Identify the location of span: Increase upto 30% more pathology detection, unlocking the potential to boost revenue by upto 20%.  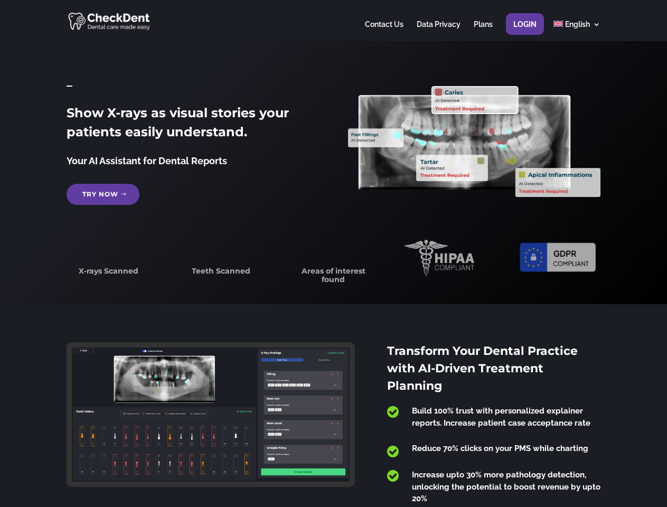
(506, 486).